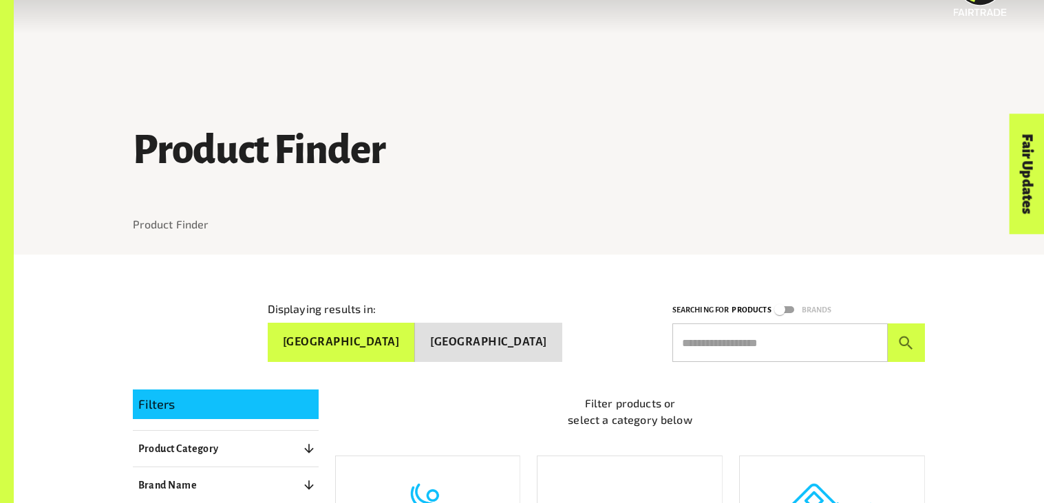  What do you see at coordinates (529, 151) in the screenshot?
I see `h1: Product Finder` at bounding box center [529, 151].